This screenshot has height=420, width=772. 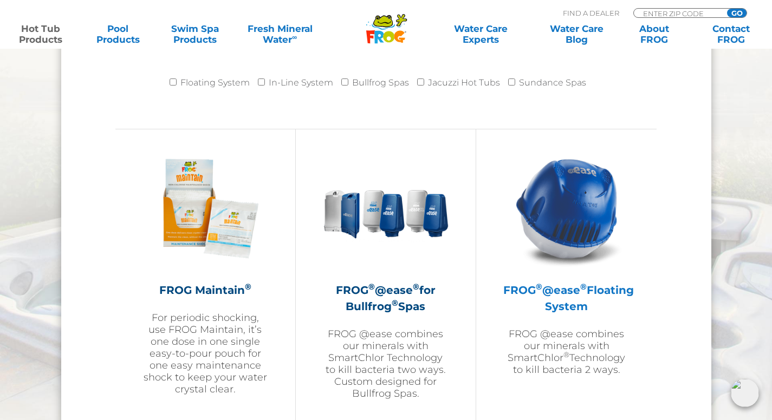 What do you see at coordinates (279, 34) in the screenshot?
I see `a: Fresh MineralWater∞` at bounding box center [279, 34].